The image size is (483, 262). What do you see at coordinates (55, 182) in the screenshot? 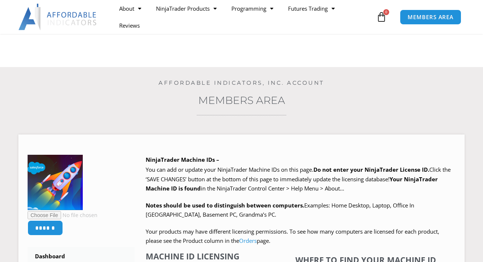
I see `img: 1acc5d9c7e92b2525f255721042a4d1170e4d08d9b53877e09c80ad61e6aa6a5` at bounding box center [55, 182].